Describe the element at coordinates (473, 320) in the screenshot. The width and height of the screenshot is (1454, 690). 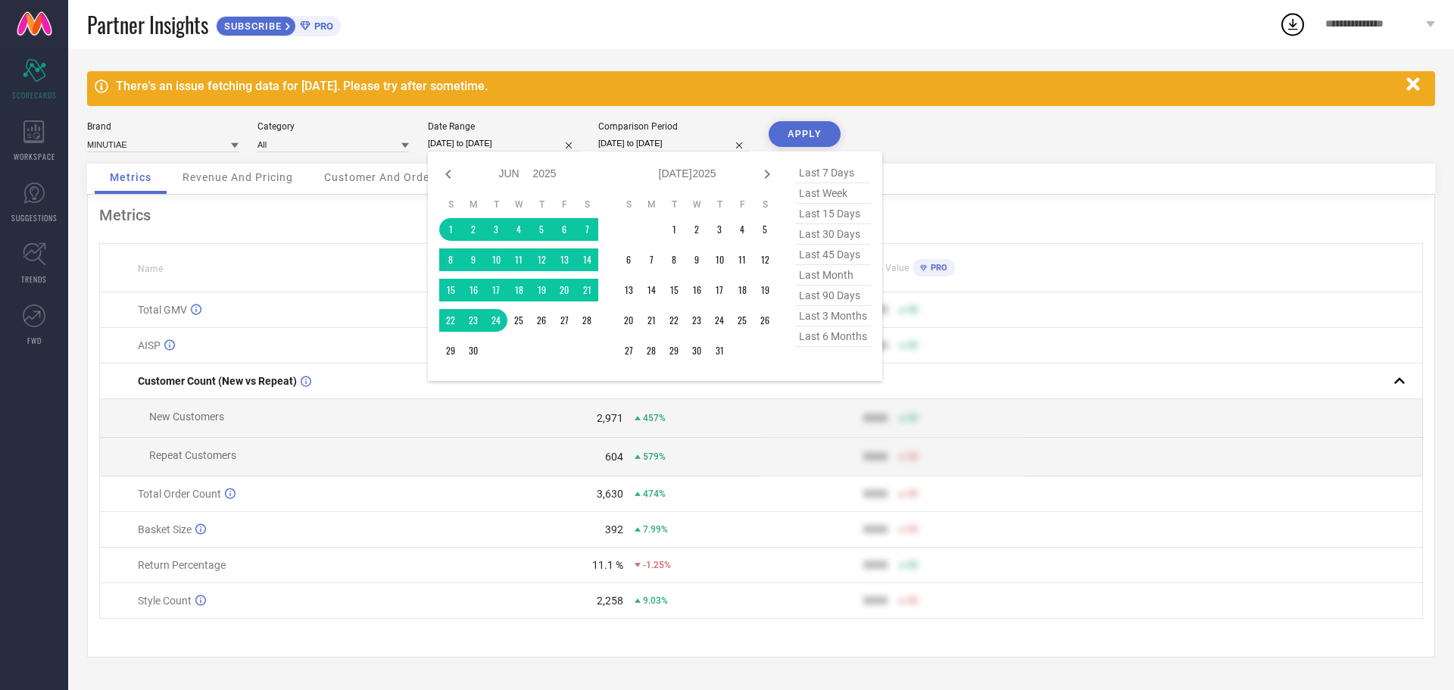
I see `td: Mon Jun 23 2025` at that location.